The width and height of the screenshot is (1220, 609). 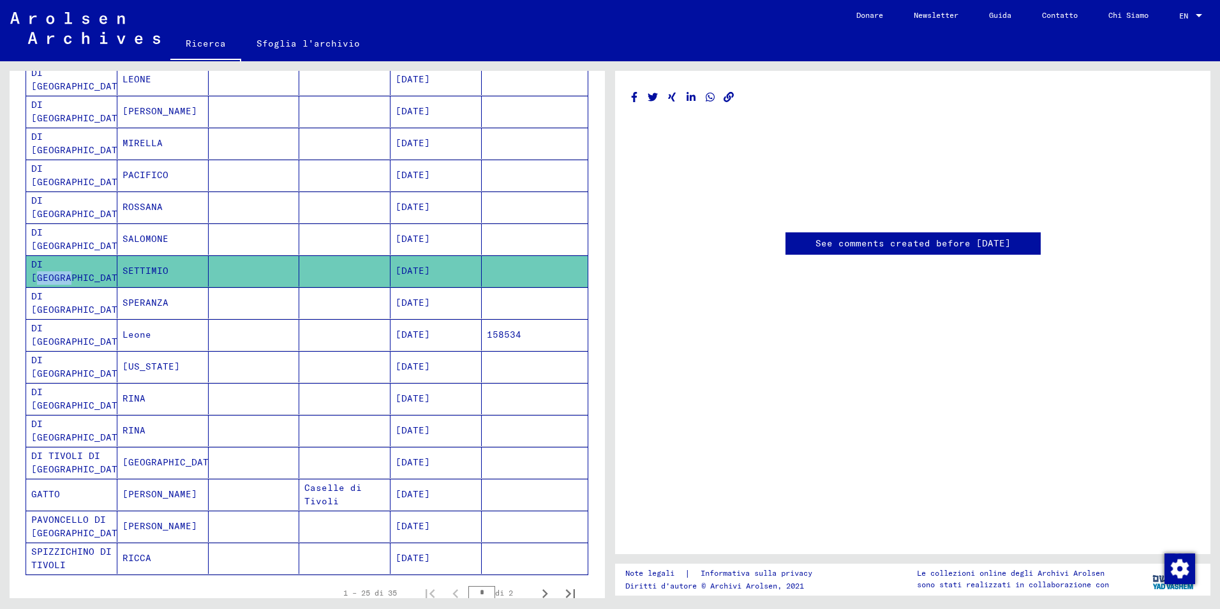 What do you see at coordinates (672, 97) in the screenshot?
I see `button: Share on Xing` at bounding box center [672, 97].